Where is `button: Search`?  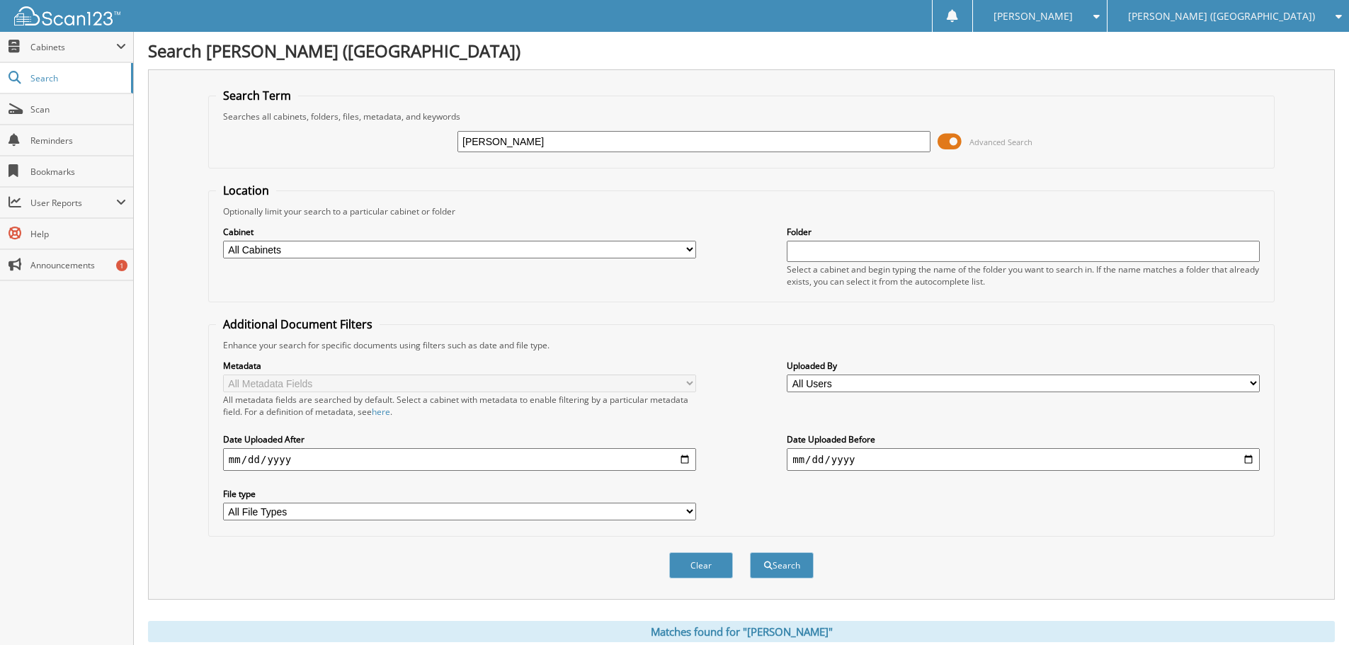 button: Search is located at coordinates (782, 565).